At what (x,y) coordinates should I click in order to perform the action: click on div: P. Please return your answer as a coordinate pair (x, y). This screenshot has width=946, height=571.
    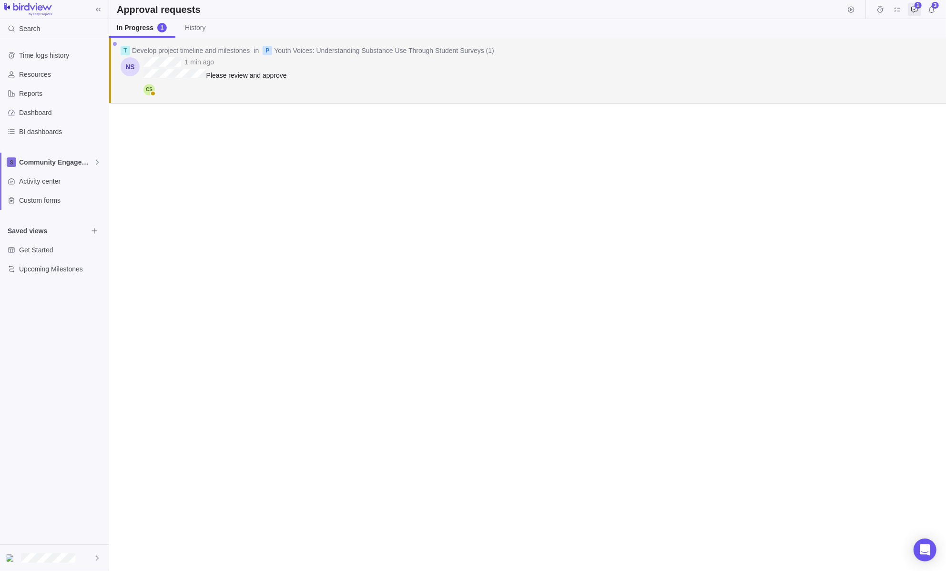
    Looking at the image, I should click on (267, 51).